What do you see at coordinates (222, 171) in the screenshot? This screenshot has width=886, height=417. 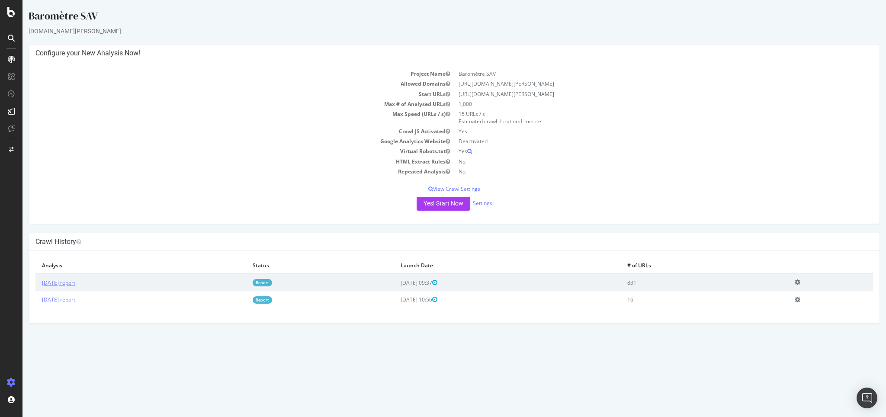 I see `td: Repeated Analysis` at bounding box center [222, 171].